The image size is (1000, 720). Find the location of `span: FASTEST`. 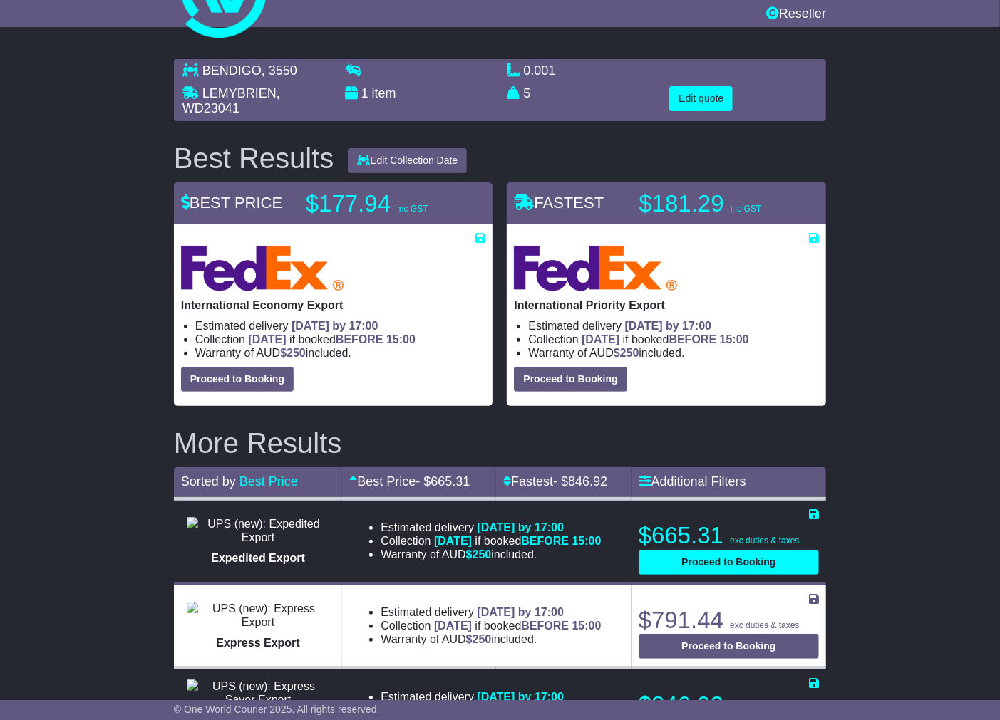

span: FASTEST is located at coordinates (559, 202).